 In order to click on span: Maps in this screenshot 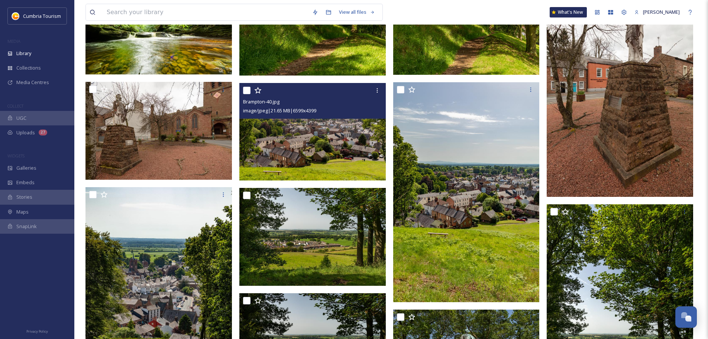, I will do `click(22, 211)`.